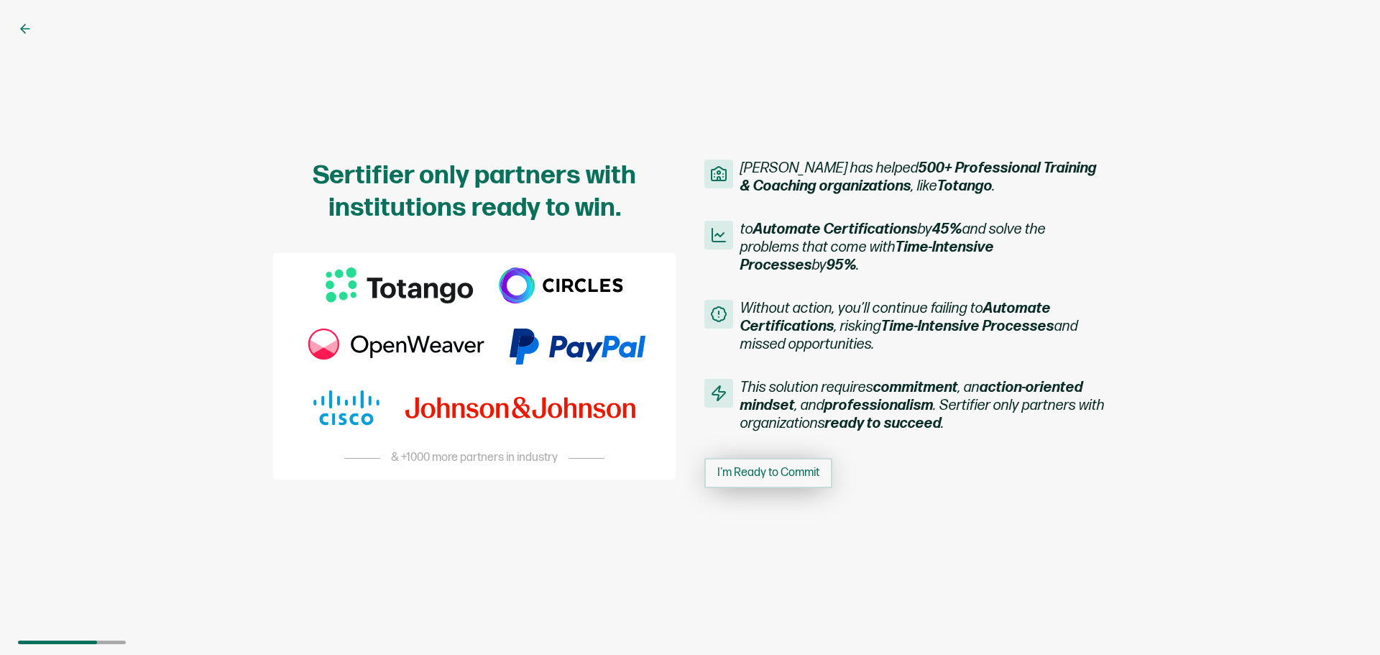 The height and width of the screenshot is (655, 1380). Describe the element at coordinates (399, 285) in the screenshot. I see `img: totango-logo.svg` at that location.